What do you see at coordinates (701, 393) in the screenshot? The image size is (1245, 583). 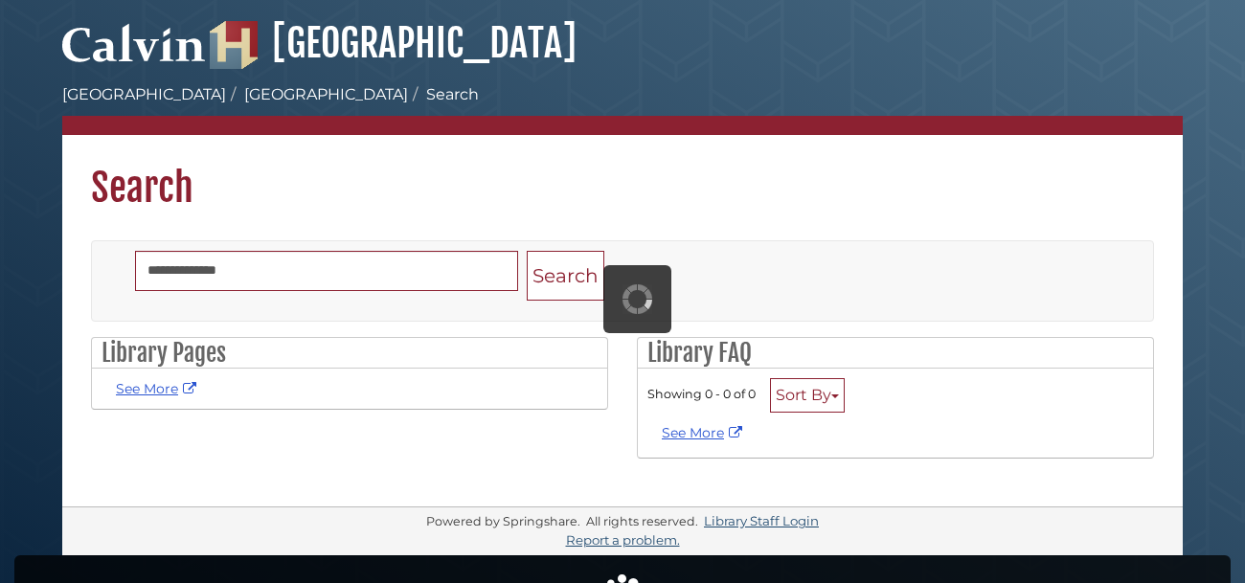 I see `span: Showing 0 - 0 of 0` at bounding box center [701, 393].